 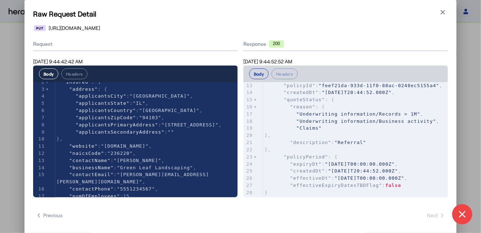 What do you see at coordinates (39, 89) in the screenshot?
I see `div: 3` at bounding box center [39, 89].